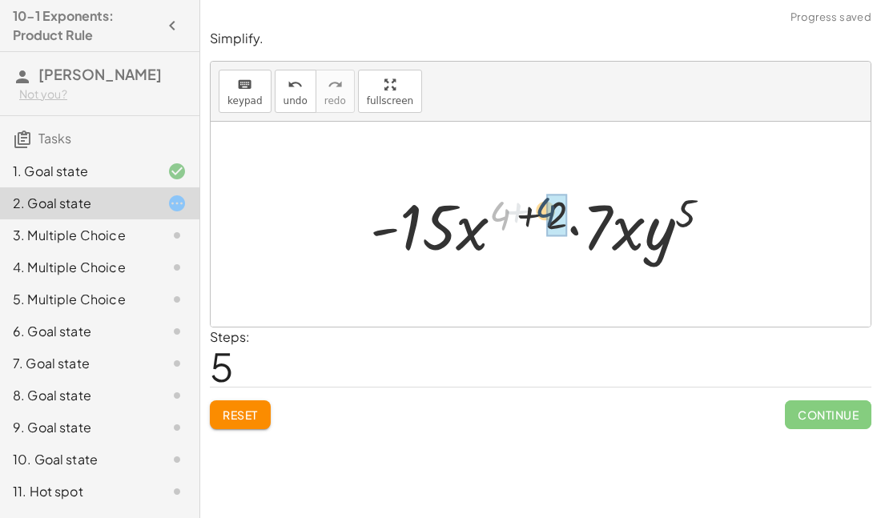 The width and height of the screenshot is (881, 518). Describe the element at coordinates (177, 203) in the screenshot. I see `i: Task started.` at that location.